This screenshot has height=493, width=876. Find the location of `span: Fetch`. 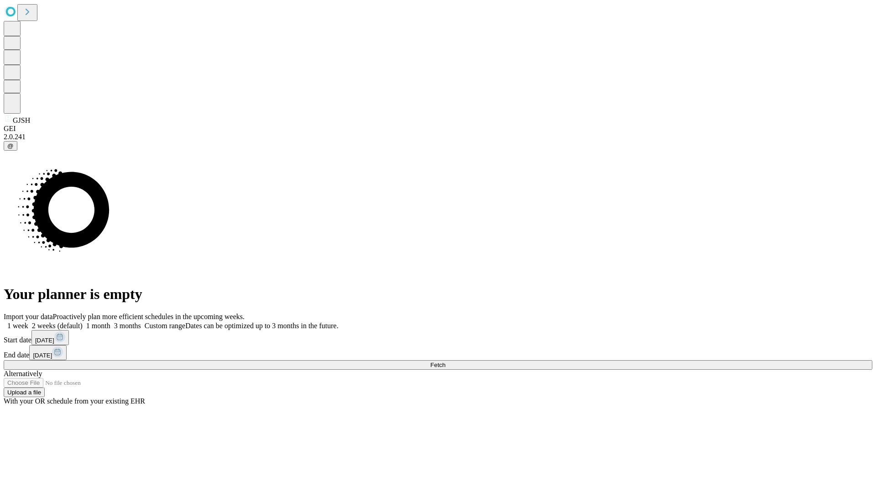

span: Fetch is located at coordinates (437, 364).